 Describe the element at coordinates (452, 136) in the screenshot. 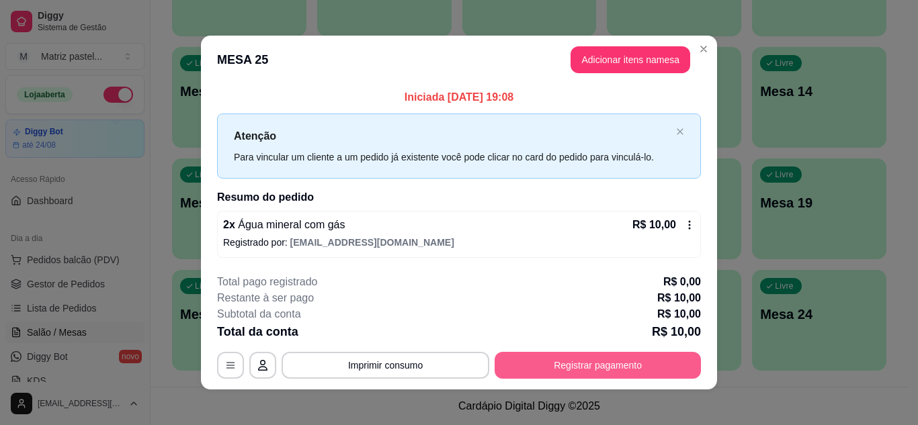

I see `p: Atenção` at that location.